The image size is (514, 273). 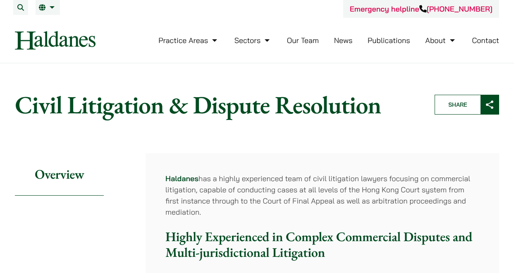 I want to click on h1: Civil Litigation & Dispute Resolution, so click(x=218, y=105).